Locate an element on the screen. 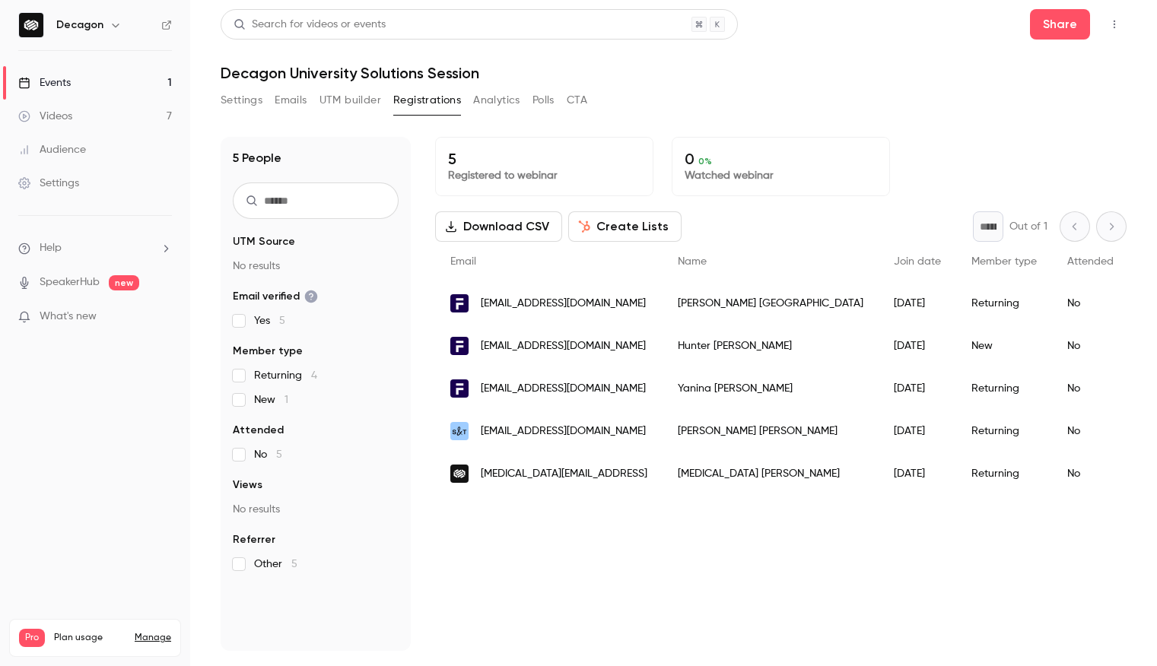  section: facet-groups is located at coordinates (316, 403).